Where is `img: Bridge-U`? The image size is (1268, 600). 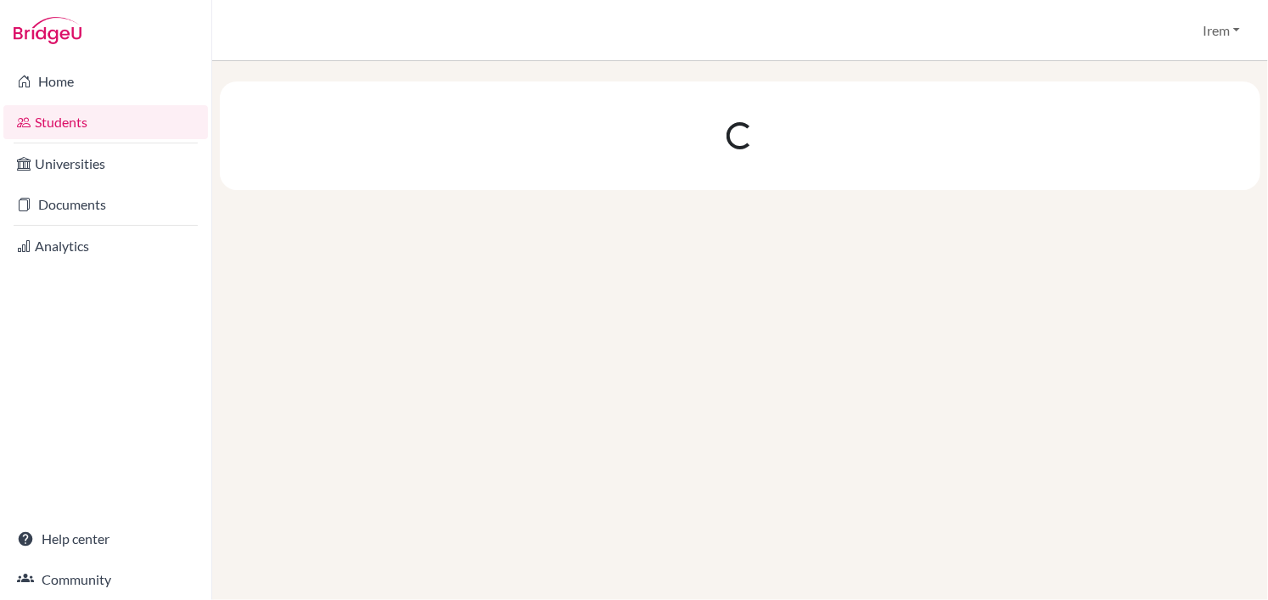
img: Bridge-U is located at coordinates (48, 31).